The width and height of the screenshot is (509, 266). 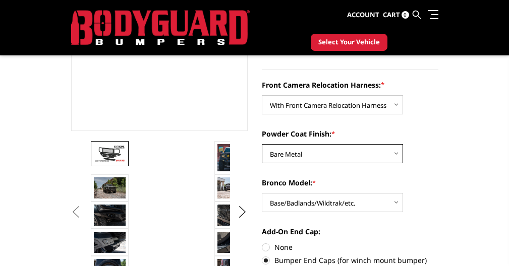 What do you see at coordinates (76, 212) in the screenshot?
I see `button: Previous` at bounding box center [76, 212].